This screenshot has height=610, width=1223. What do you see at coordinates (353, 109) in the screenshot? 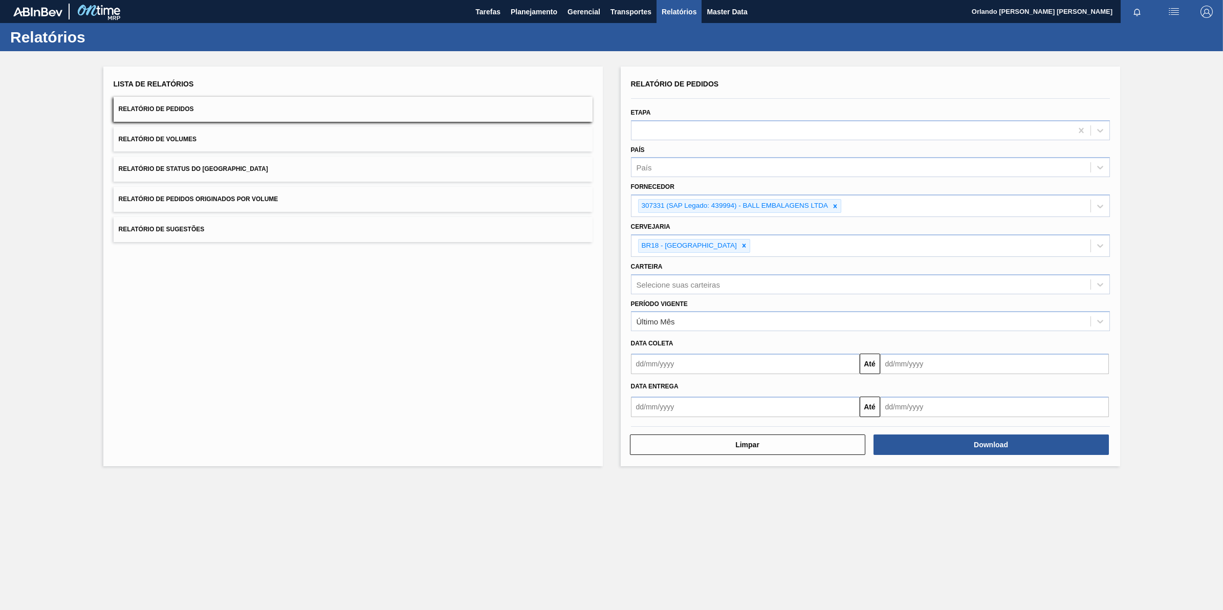
I see `button: Relatório de Pedidos` at bounding box center [353, 109].